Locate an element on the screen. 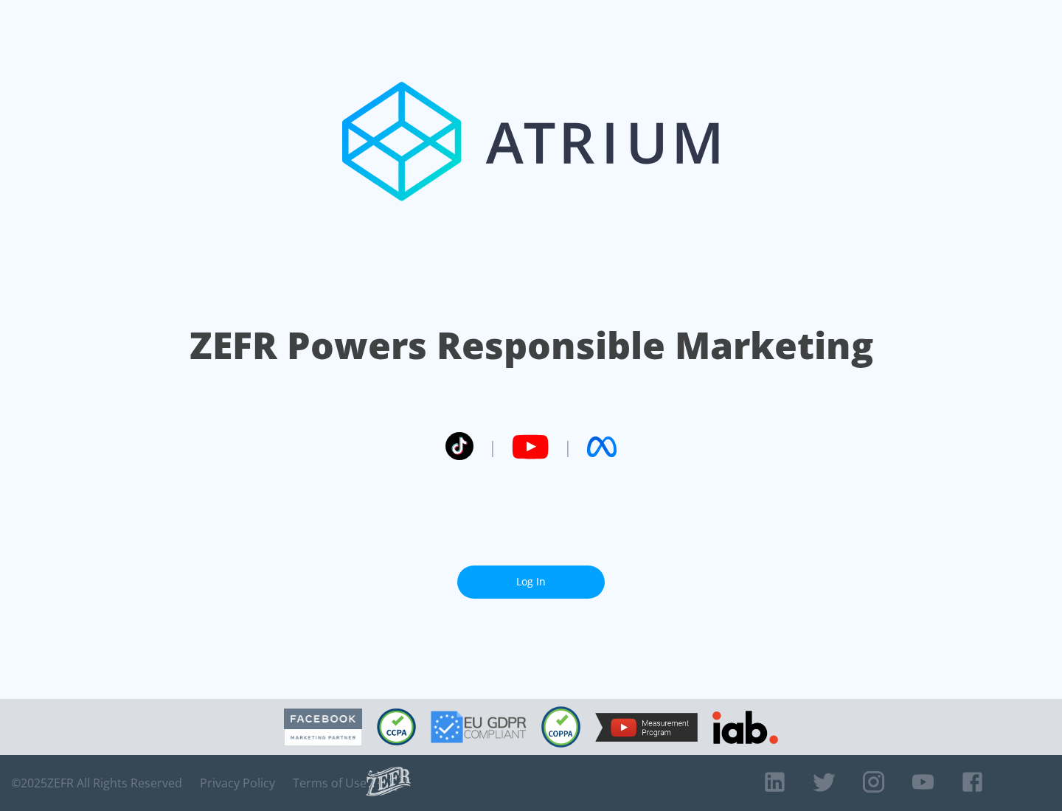  a: Terms of Use is located at coordinates (330, 783).